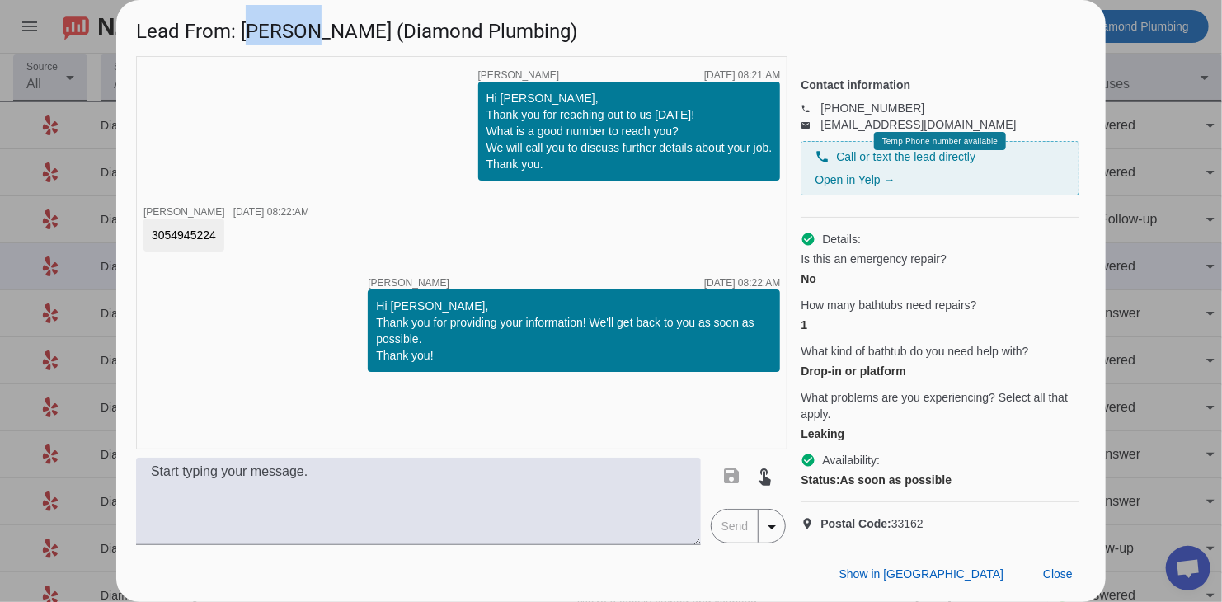  What do you see at coordinates (940, 325) in the screenshot?
I see `div: 1` at bounding box center [940, 325].